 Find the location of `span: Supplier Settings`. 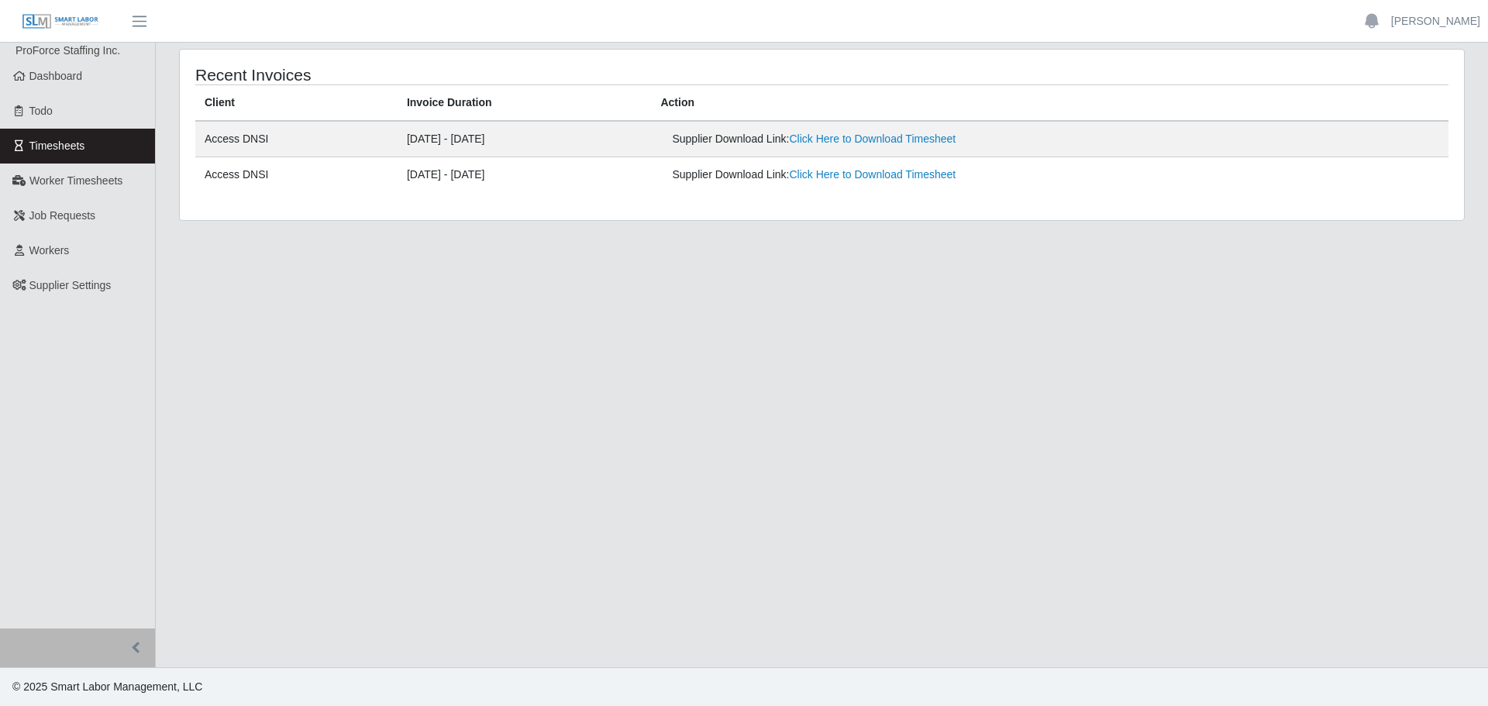

span: Supplier Settings is located at coordinates (71, 285).